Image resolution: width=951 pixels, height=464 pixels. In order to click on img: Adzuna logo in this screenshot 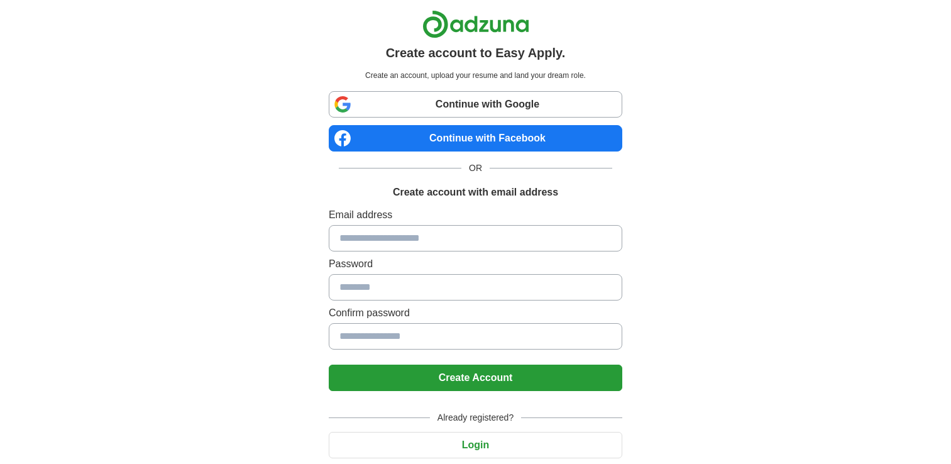, I will do `click(476, 24)`.